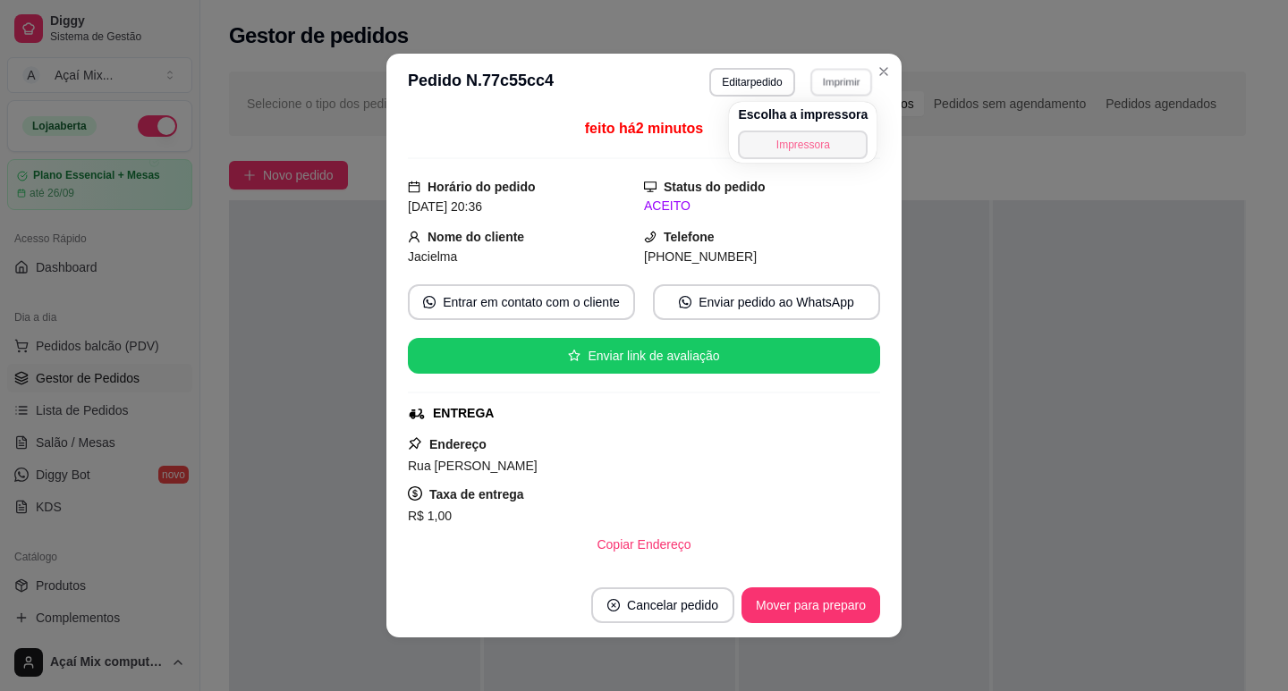 The width and height of the screenshot is (1288, 691). I want to click on strong: Horário do pedido, so click(481, 187).